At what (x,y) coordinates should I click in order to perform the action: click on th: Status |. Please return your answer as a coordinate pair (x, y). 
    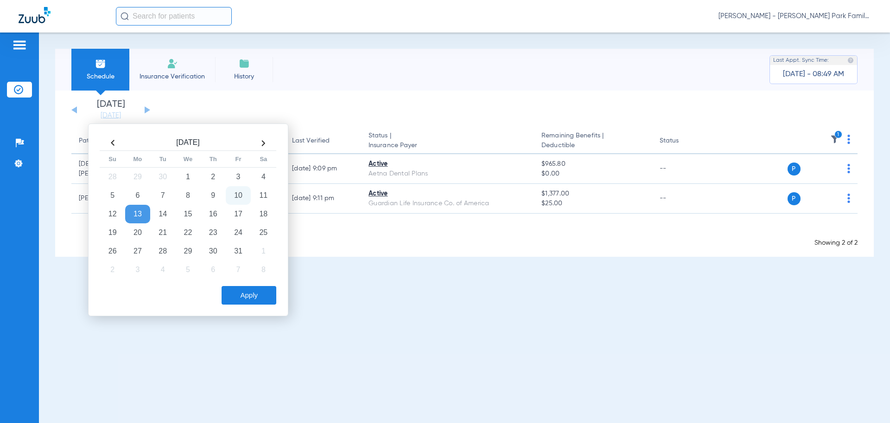
    Looking at the image, I should click on (448, 141).